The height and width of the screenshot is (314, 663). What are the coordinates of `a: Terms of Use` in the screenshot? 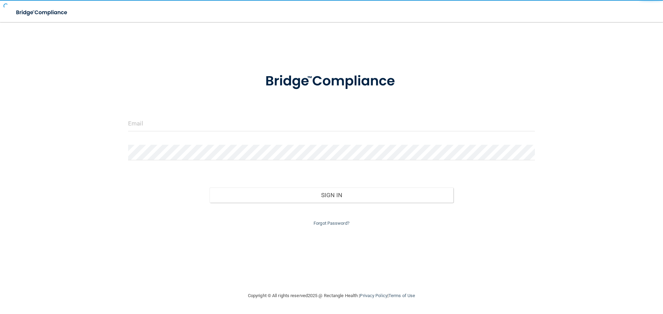 It's located at (401, 296).